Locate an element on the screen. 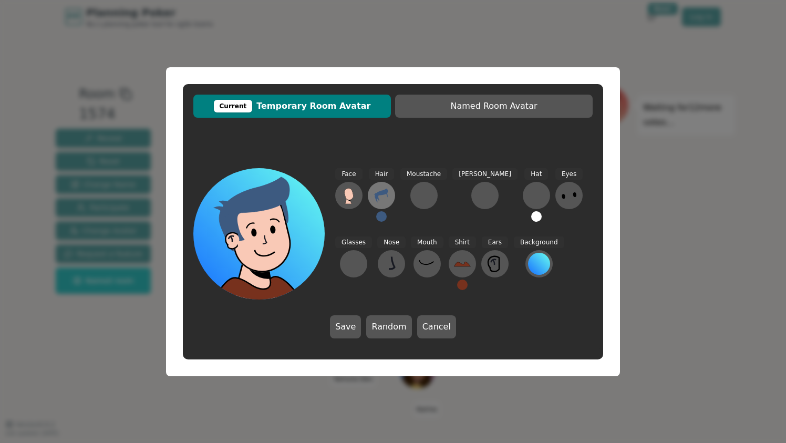  span: Shirt is located at coordinates (462, 242).